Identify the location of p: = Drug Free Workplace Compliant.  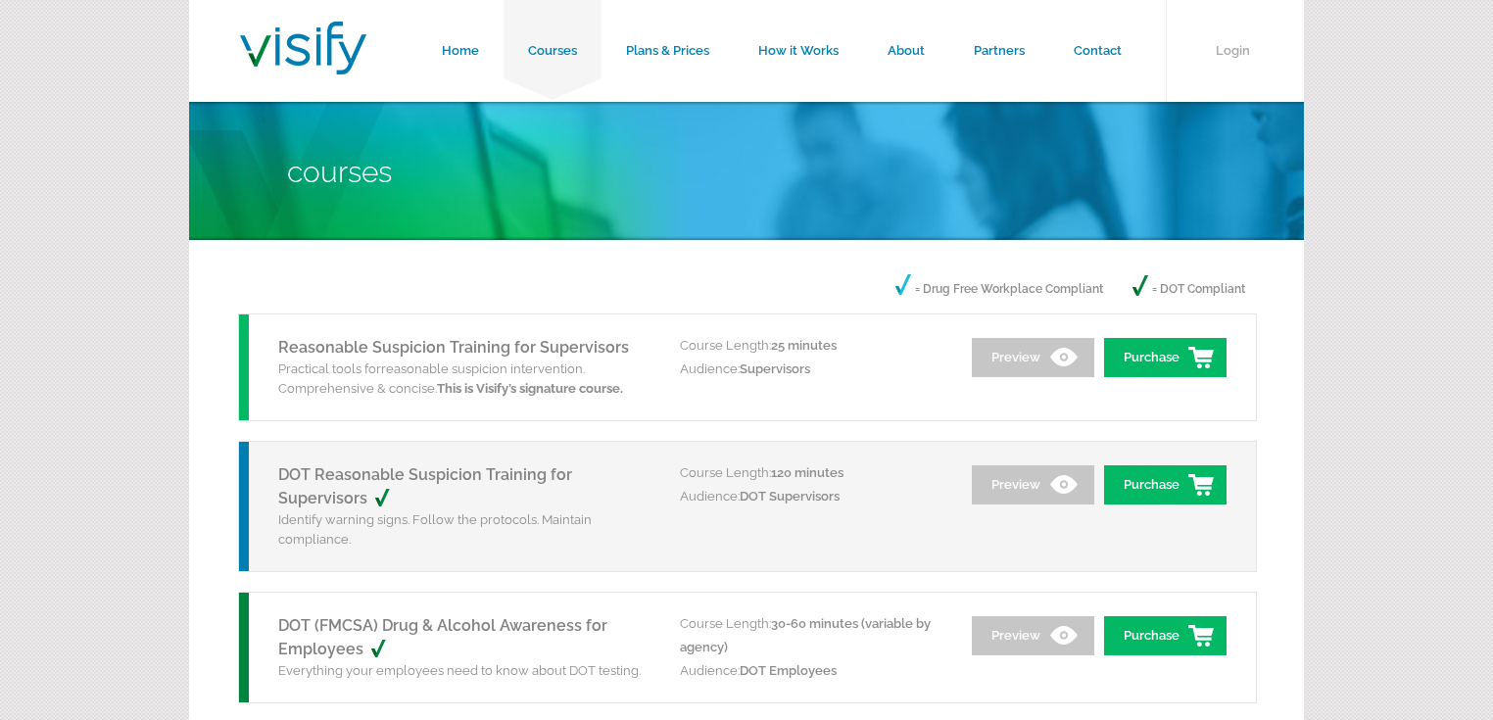
(999, 289).